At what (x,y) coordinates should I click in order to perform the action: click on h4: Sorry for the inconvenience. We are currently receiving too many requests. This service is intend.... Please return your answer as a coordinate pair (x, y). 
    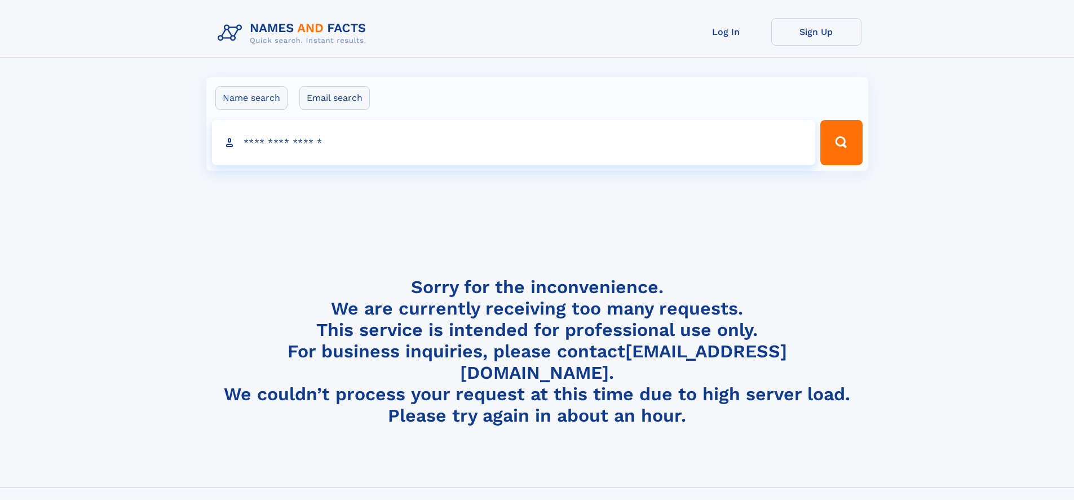
    Looking at the image, I should click on (537, 351).